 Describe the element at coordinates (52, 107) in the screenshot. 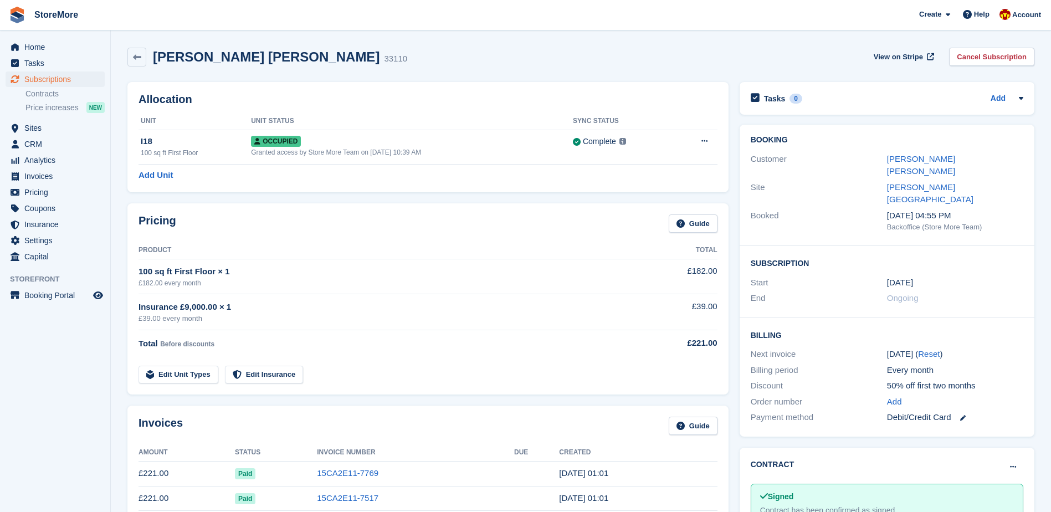

I see `span: Price increases` at that location.